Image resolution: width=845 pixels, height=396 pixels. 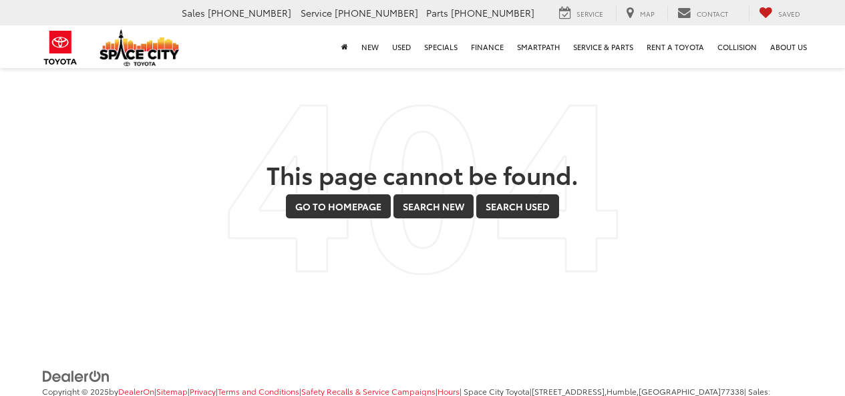 I want to click on a: SmartPath, so click(x=538, y=47).